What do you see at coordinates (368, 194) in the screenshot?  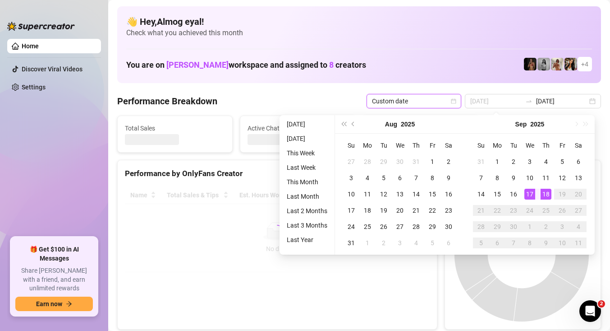 I see `div: 11` at bounding box center [368, 194].